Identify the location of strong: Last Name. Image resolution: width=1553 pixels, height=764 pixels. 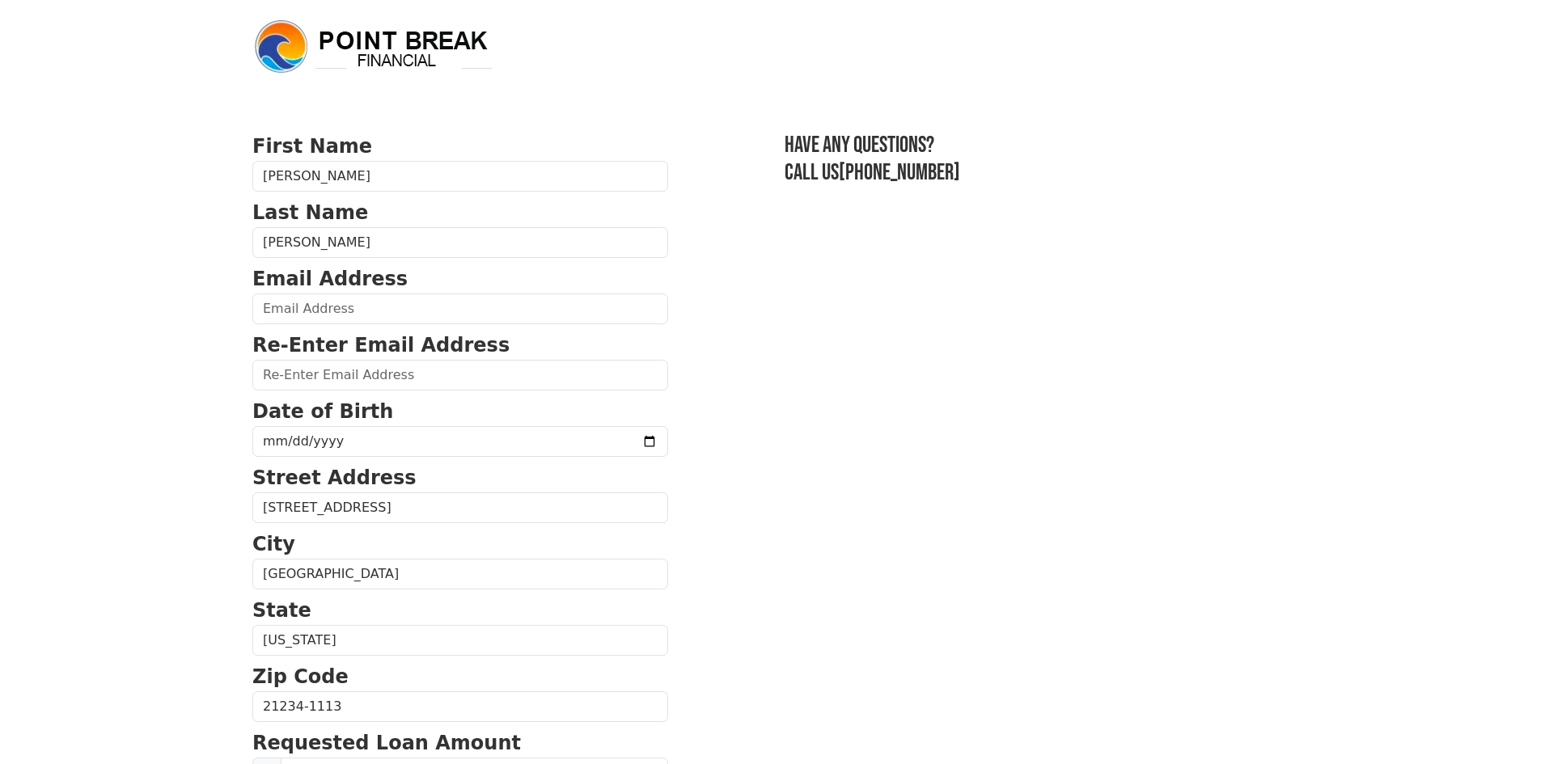
(310, 213).